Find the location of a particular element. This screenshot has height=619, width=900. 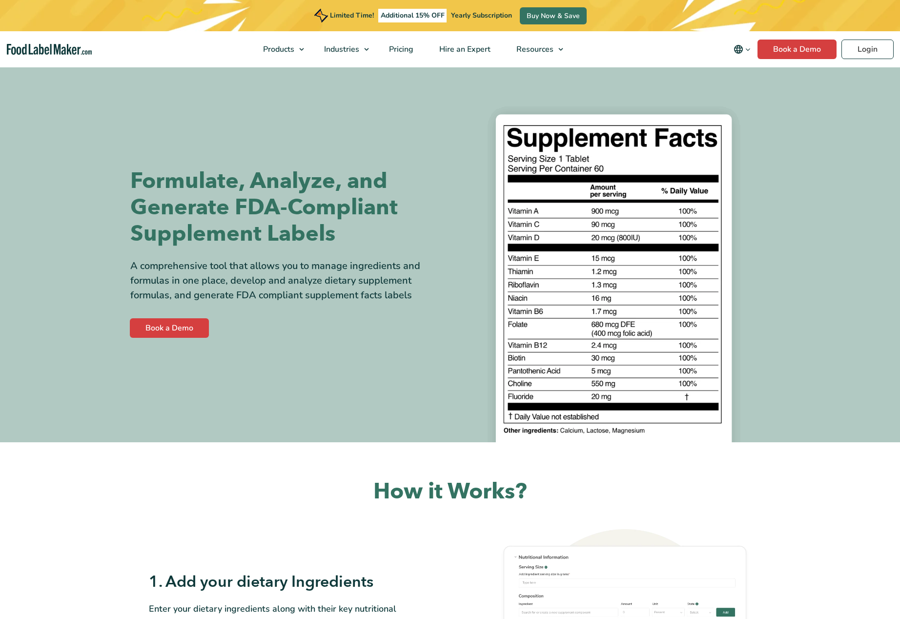

h3: 1. Add your dietary Ingredients is located at coordinates (275, 582).